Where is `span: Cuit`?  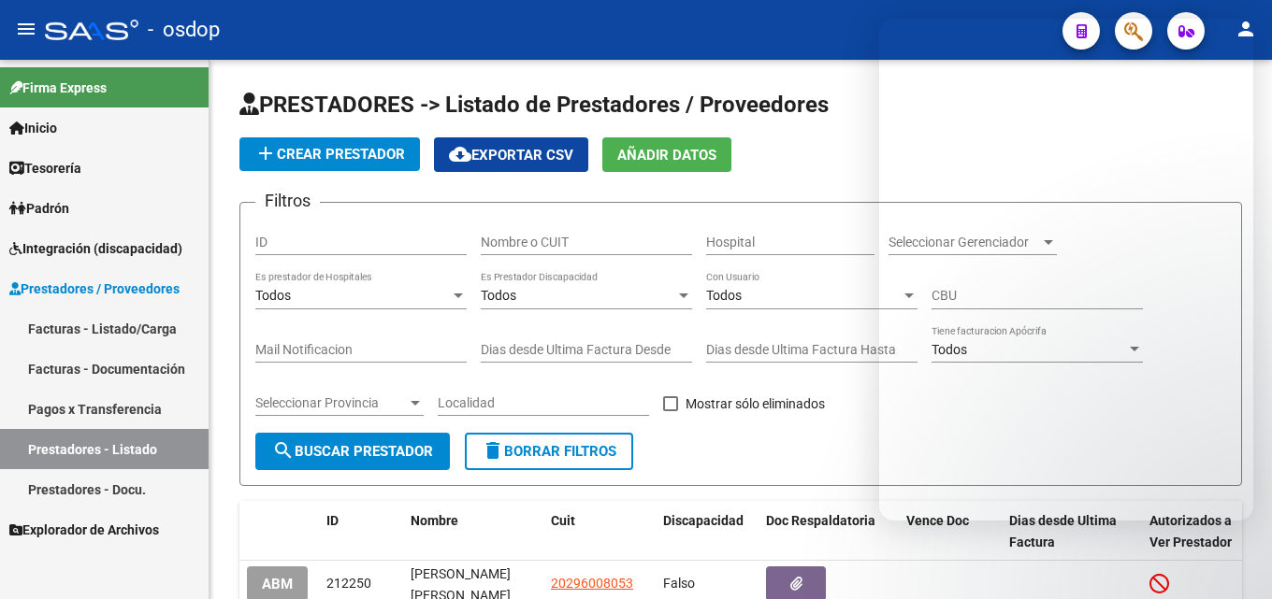 span: Cuit is located at coordinates (563, 521).